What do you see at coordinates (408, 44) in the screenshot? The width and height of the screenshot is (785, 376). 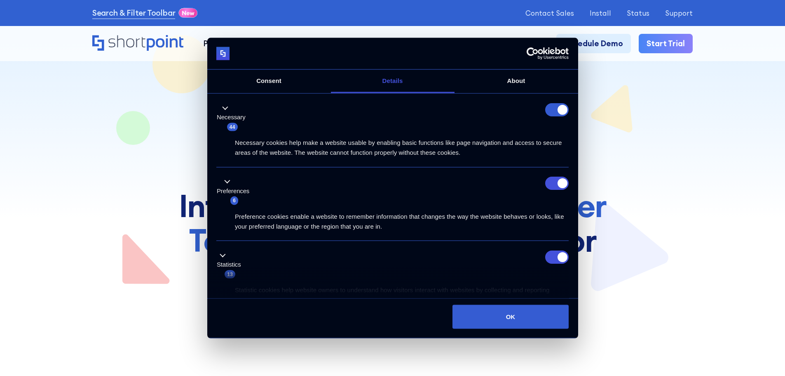 I see `a: Resources` at bounding box center [408, 44].